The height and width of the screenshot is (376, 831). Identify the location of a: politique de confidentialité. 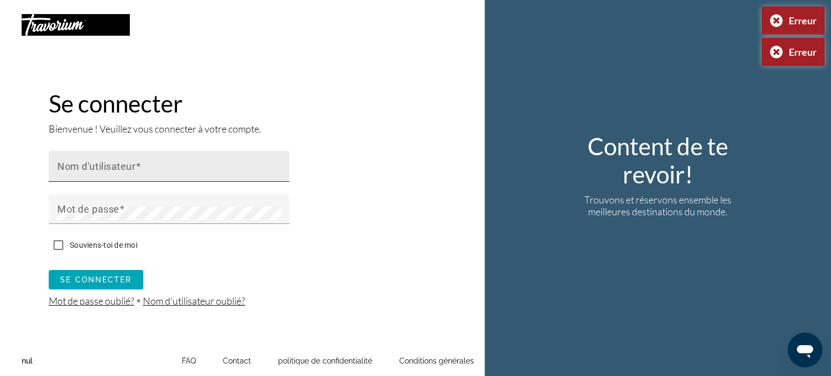
(325, 361).